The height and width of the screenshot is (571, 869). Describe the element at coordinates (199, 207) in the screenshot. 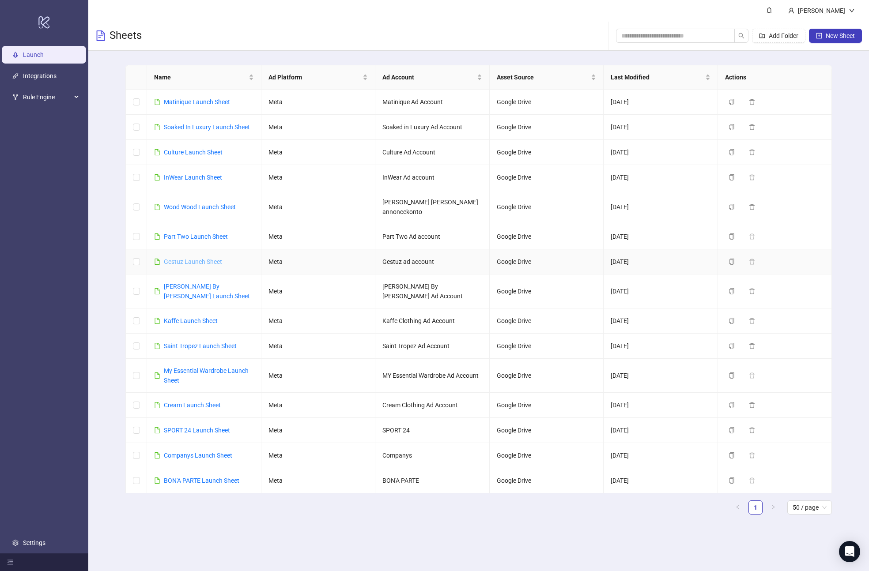

I see `a: Wood Wood Launch Sheet` at that location.